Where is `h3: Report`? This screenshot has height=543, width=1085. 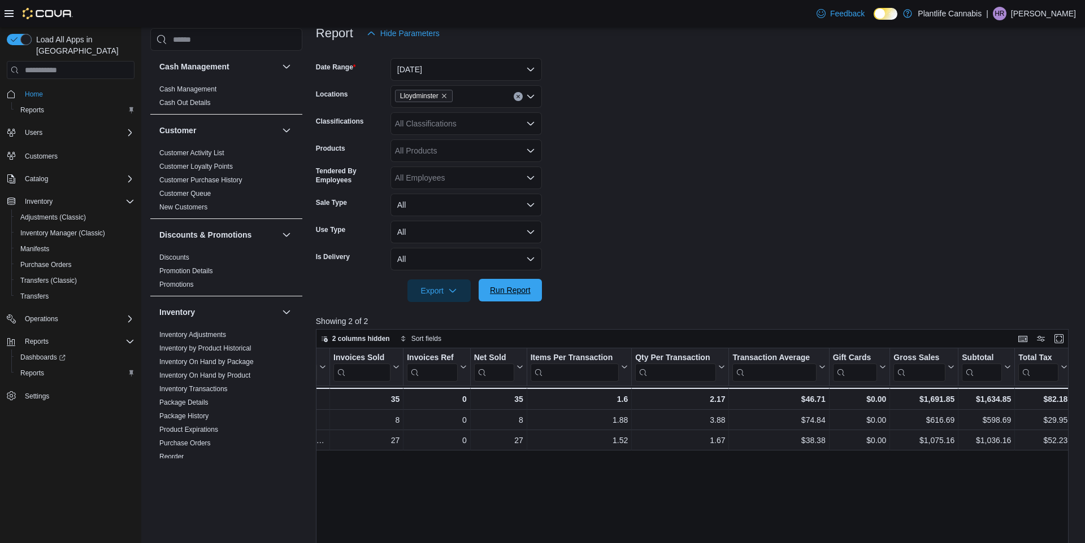
h3: Report is located at coordinates (334, 33).